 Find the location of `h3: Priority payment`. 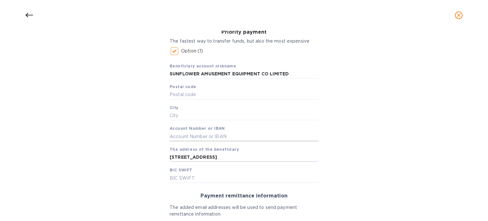

h3: Priority payment is located at coordinates (244, 32).